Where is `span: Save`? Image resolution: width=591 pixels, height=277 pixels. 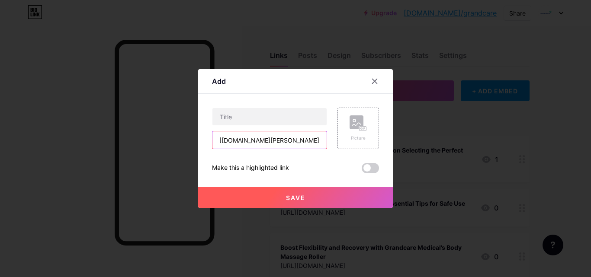 span: Save is located at coordinates (295, 198).